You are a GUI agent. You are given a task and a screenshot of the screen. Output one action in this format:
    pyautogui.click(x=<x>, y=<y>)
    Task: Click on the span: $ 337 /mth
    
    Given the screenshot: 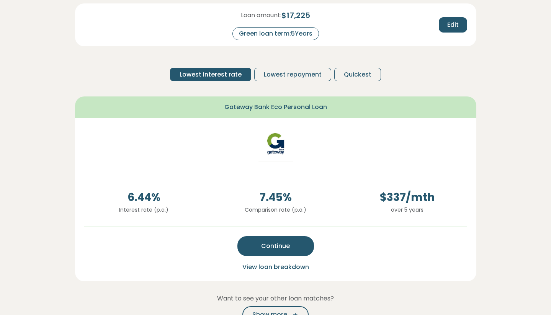 What is the action you would take?
    pyautogui.click(x=407, y=197)
    